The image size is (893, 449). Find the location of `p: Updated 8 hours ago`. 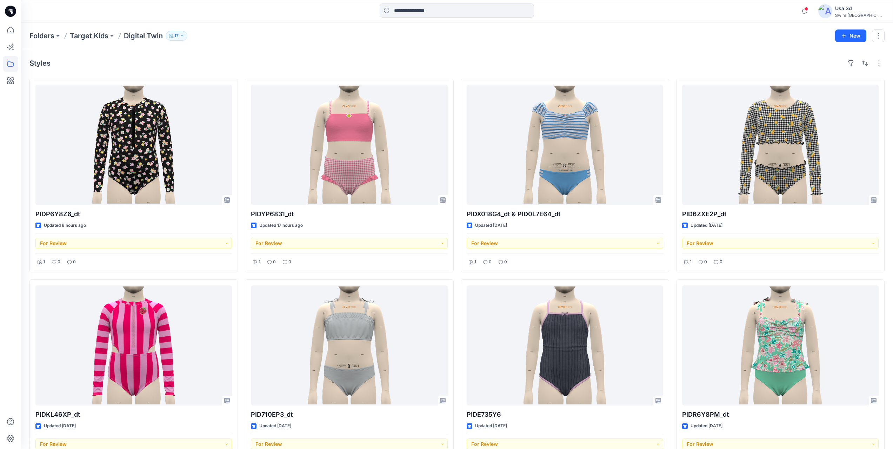

p: Updated 8 hours ago is located at coordinates (65, 225).